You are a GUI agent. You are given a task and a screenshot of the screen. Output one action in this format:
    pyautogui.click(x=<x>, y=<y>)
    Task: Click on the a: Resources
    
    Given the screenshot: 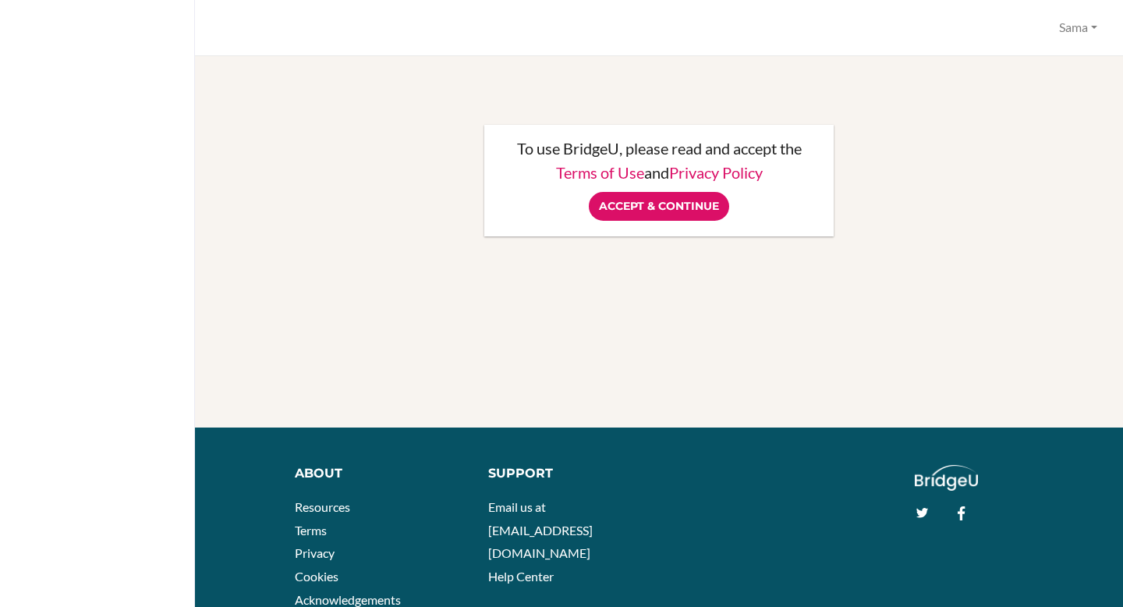 What is the action you would take?
    pyautogui.click(x=322, y=506)
    